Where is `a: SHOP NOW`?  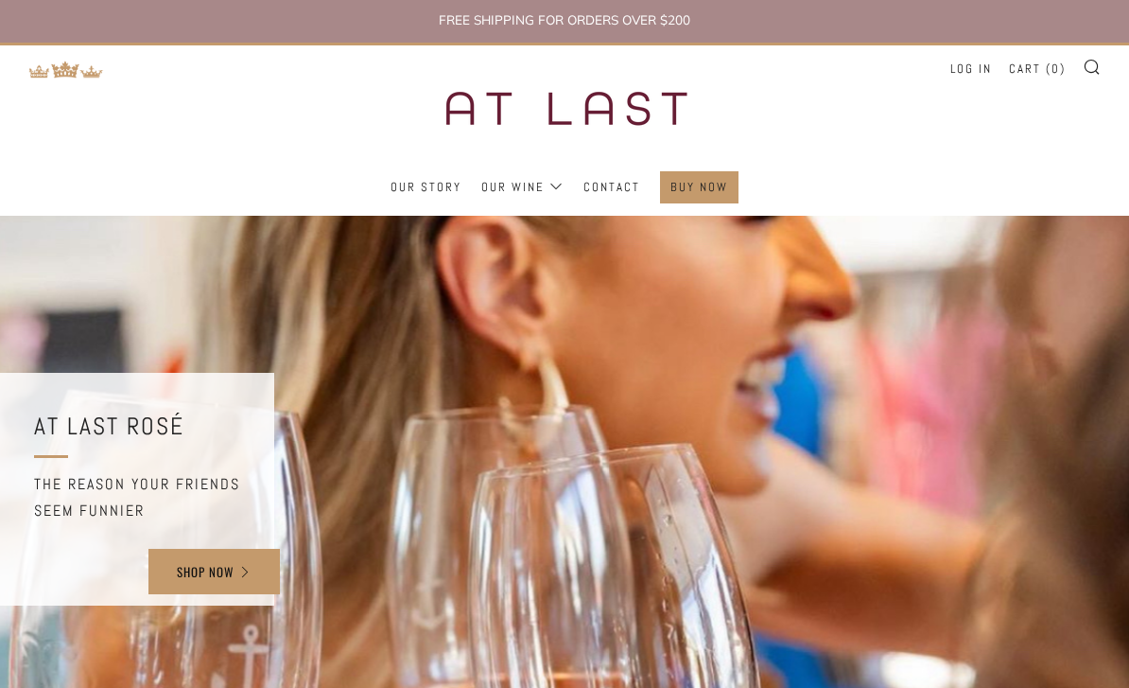 a: SHOP NOW is located at coordinates (214, 571).